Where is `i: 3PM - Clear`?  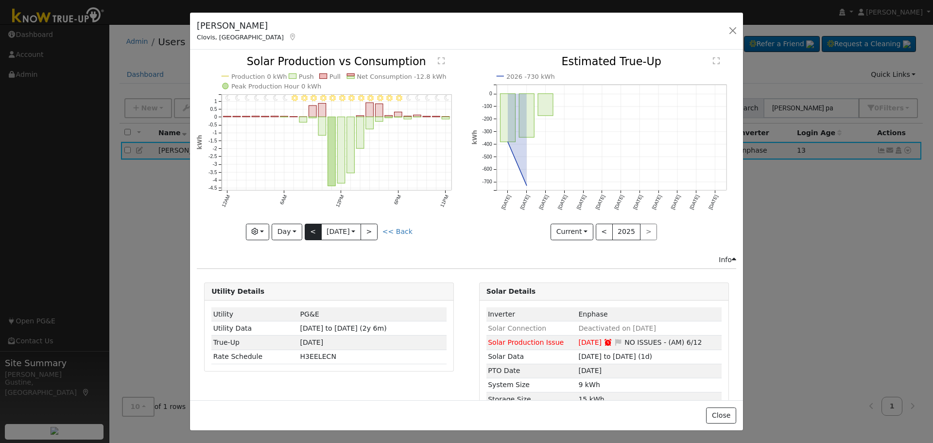 i: 3PM - Clear is located at coordinates (371, 98).